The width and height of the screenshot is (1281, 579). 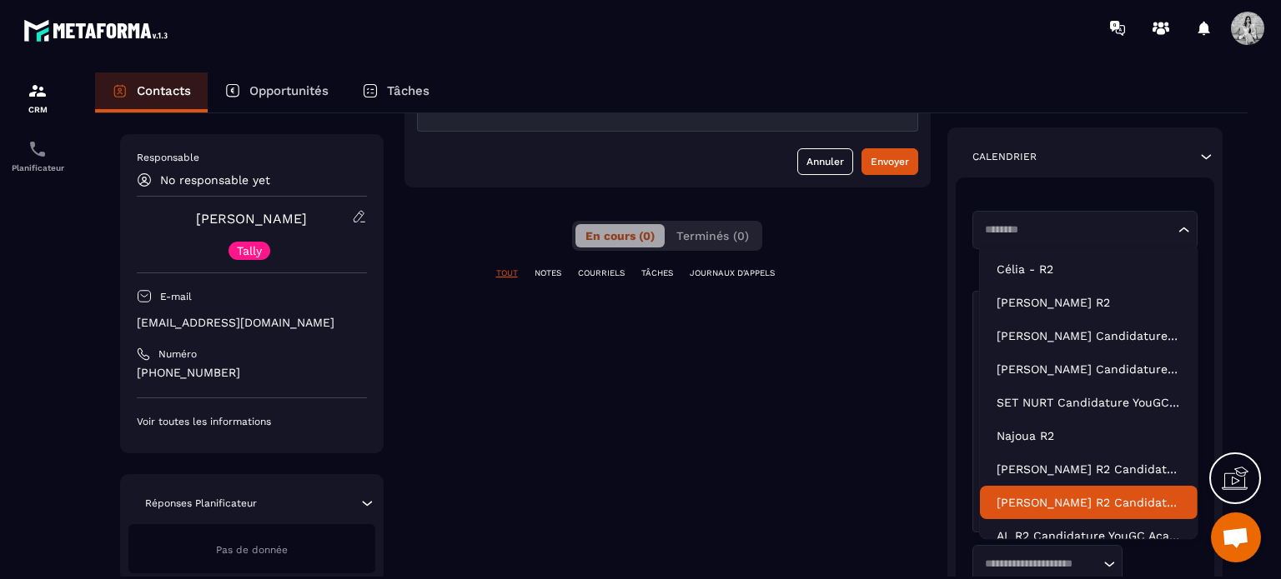 I want to click on p: Réponses Planificateur, so click(x=201, y=504).